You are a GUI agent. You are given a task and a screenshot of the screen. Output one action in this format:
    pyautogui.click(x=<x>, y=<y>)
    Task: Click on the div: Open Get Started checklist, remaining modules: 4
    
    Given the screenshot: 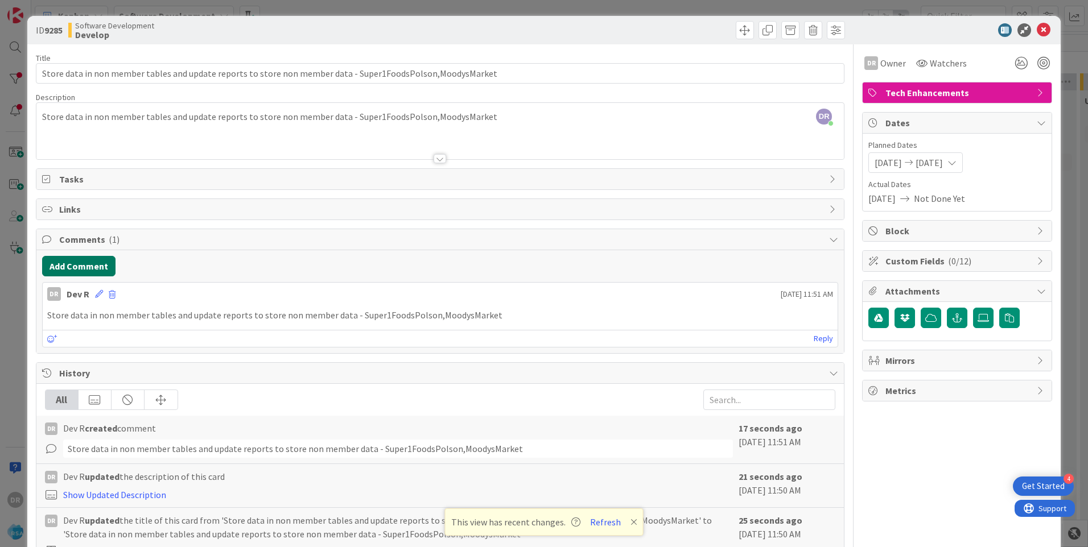 What is the action you would take?
    pyautogui.click(x=1043, y=486)
    